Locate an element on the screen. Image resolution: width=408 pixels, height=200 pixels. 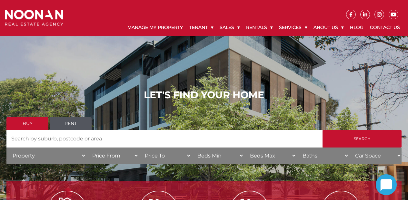
a: Services is located at coordinates (293, 27).